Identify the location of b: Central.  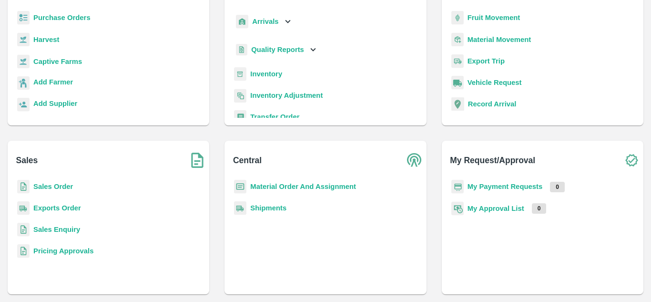
(247, 160).